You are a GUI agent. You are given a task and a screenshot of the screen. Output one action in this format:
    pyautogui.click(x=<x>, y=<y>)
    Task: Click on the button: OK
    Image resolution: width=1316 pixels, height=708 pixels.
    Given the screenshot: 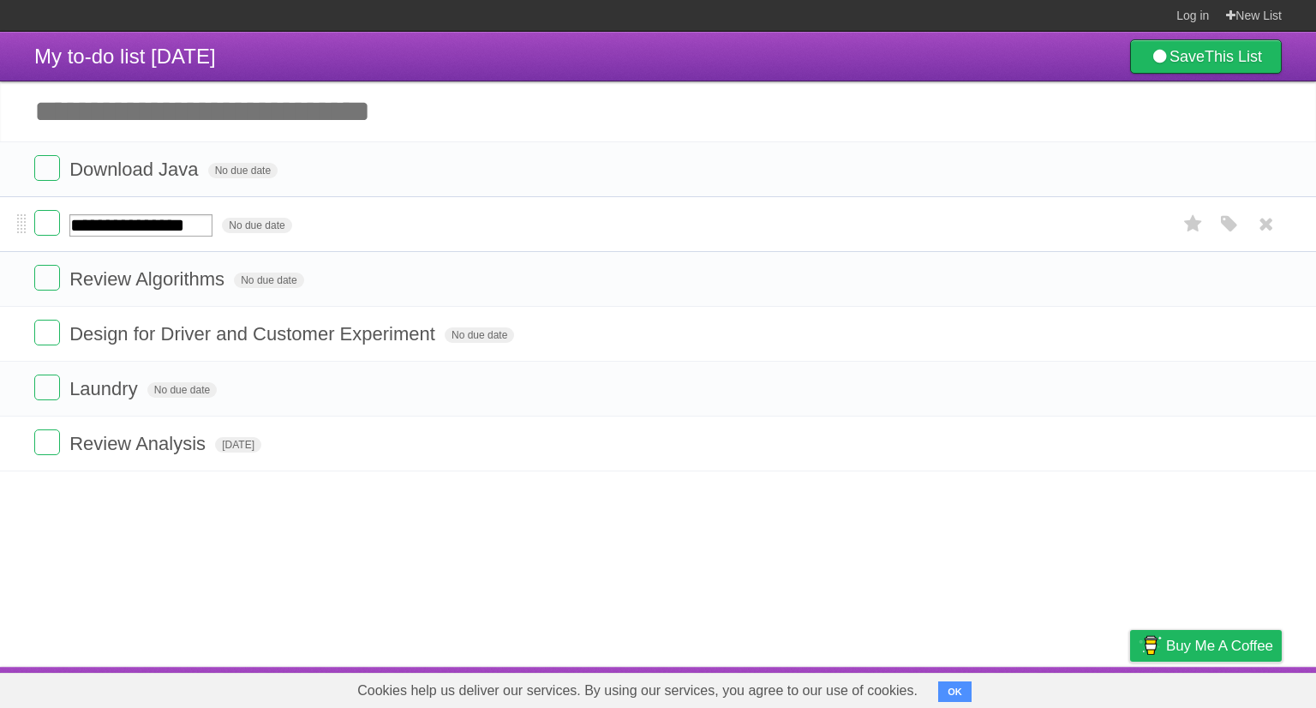 What is the action you would take?
    pyautogui.click(x=955, y=692)
    